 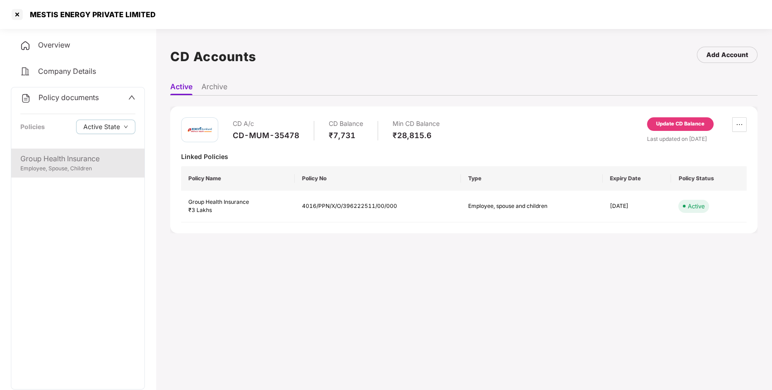 What do you see at coordinates (416, 135) in the screenshot?
I see `div: ₹28,815.6` at bounding box center [416, 135].